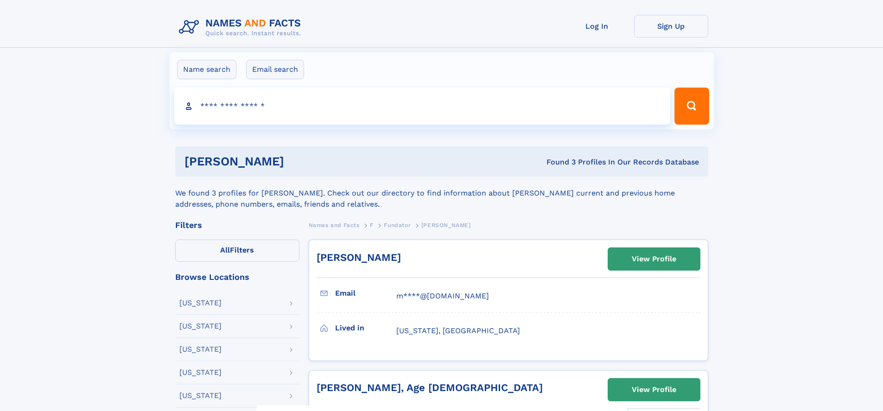 The height and width of the screenshot is (411, 883). What do you see at coordinates (597, 26) in the screenshot?
I see `a: Log In` at bounding box center [597, 26].